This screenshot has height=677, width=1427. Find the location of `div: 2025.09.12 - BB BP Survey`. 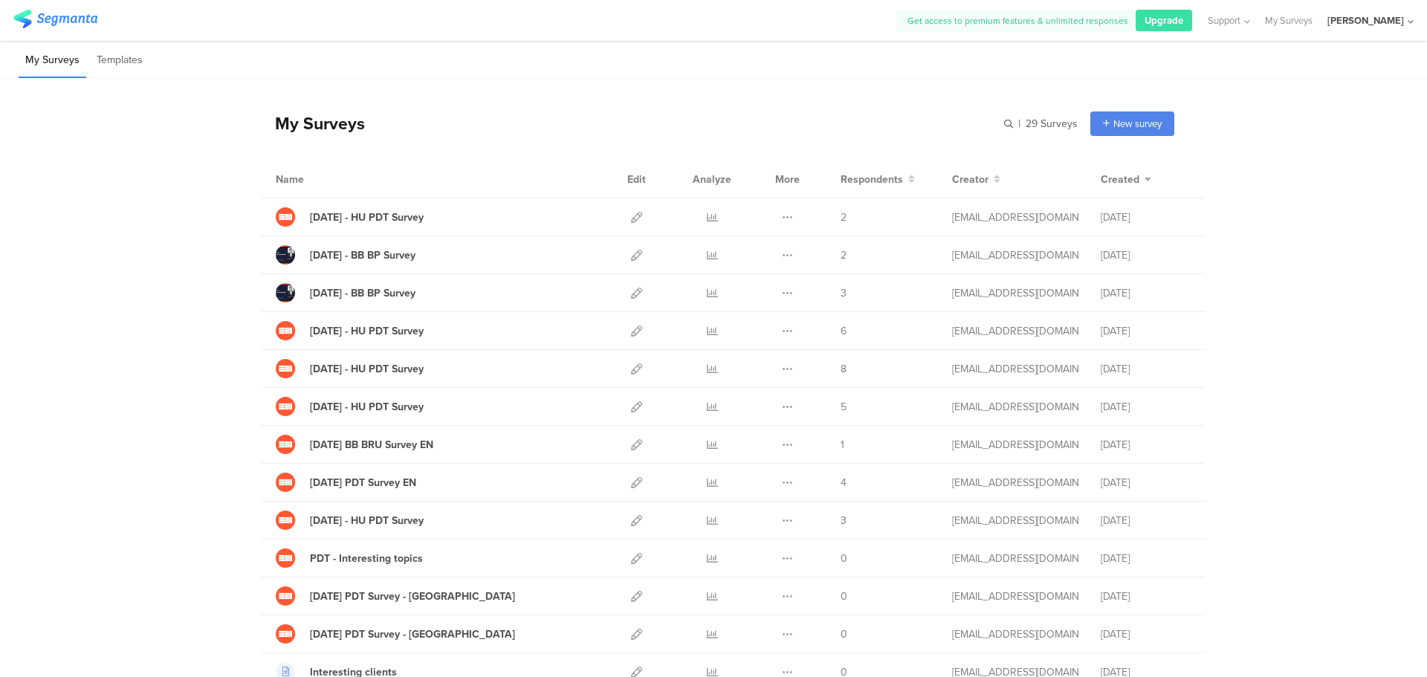

div: 2025.09.12 - BB BP Survey is located at coordinates (363, 255).